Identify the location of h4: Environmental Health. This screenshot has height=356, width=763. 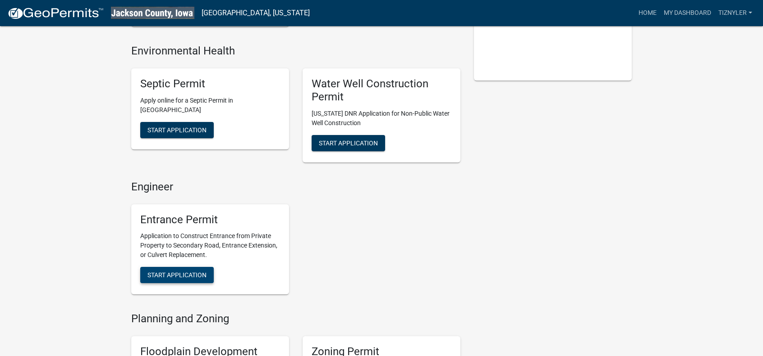
(296, 51).